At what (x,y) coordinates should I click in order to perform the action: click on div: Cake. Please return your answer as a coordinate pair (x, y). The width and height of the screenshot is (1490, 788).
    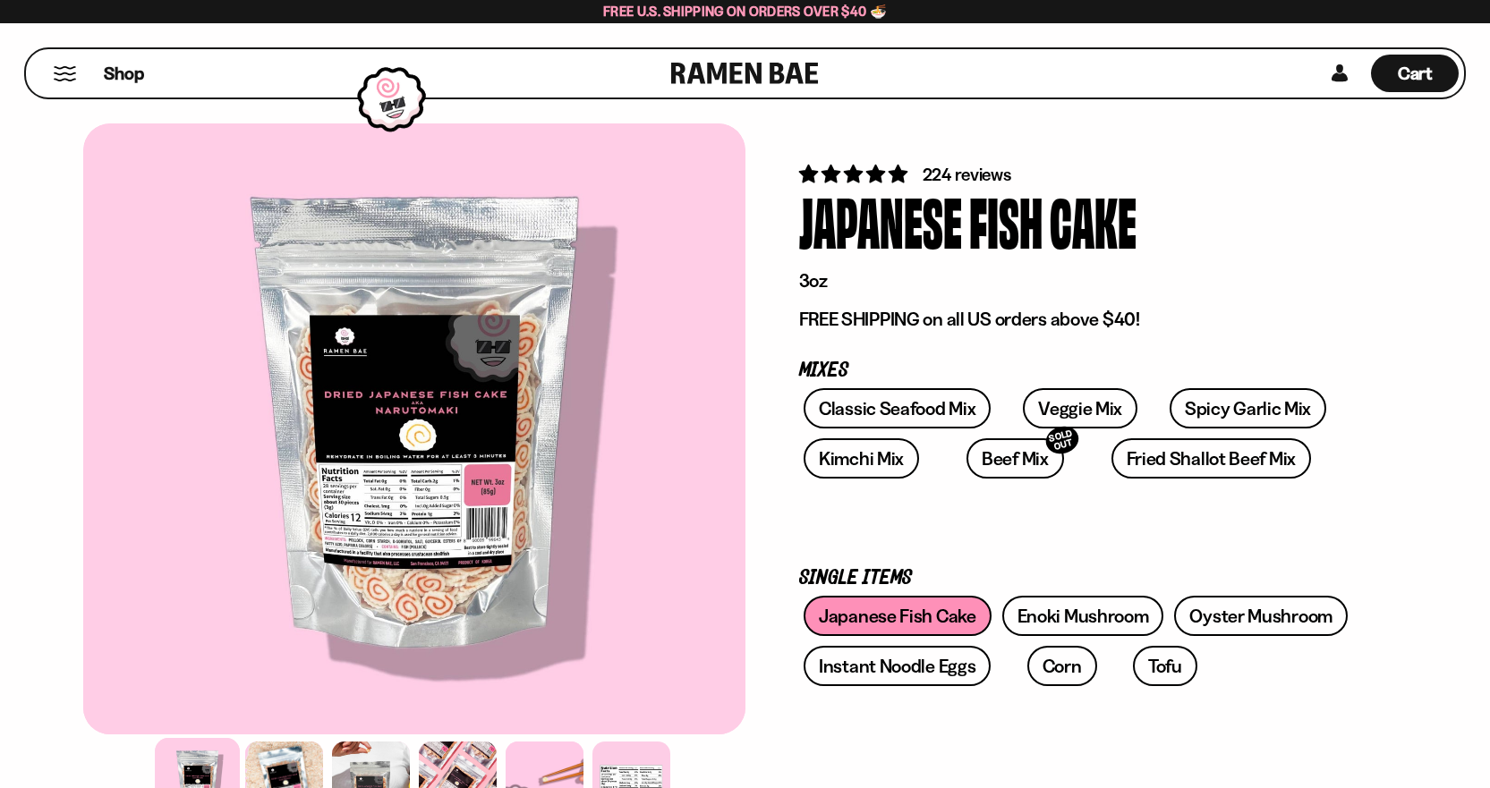
    Looking at the image, I should click on (1093, 220).